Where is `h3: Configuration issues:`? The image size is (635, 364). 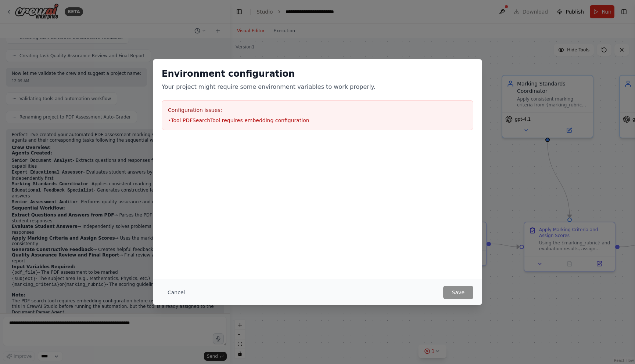 h3: Configuration issues: is located at coordinates (317, 110).